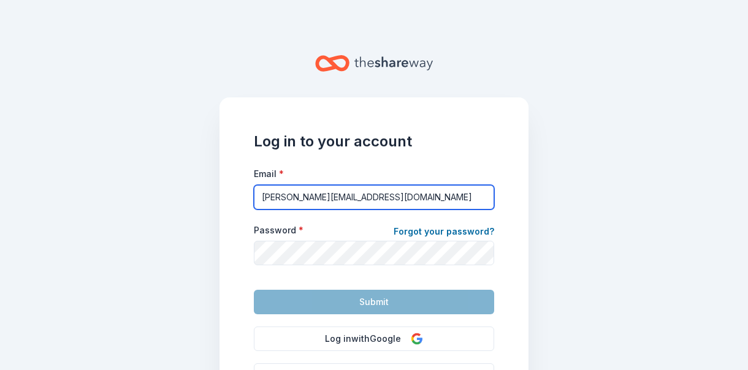 This screenshot has width=748, height=370. What do you see at coordinates (269, 174) in the screenshot?
I see `label: Email` at bounding box center [269, 174].